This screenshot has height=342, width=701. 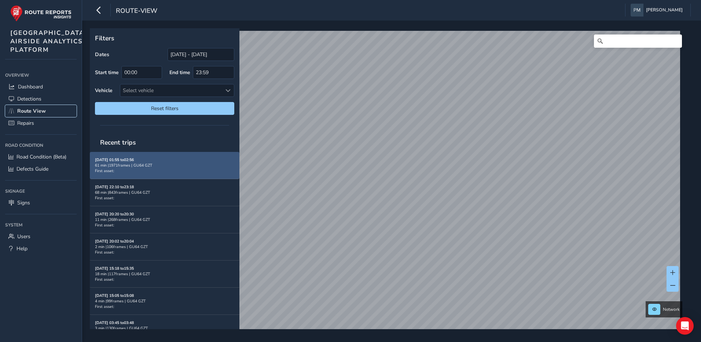 What do you see at coordinates (29, 99) in the screenshot?
I see `span: Detections` at bounding box center [29, 99].